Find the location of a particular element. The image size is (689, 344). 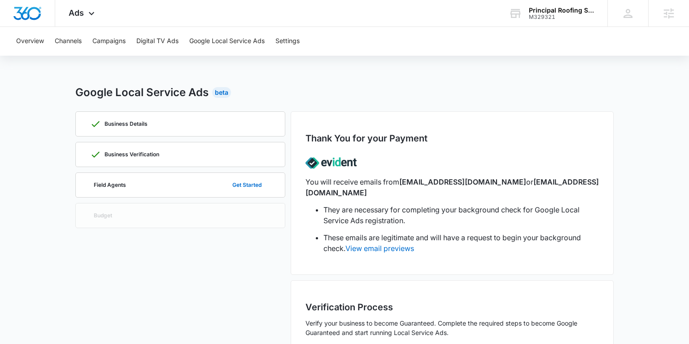

button: Channels is located at coordinates (68, 41).